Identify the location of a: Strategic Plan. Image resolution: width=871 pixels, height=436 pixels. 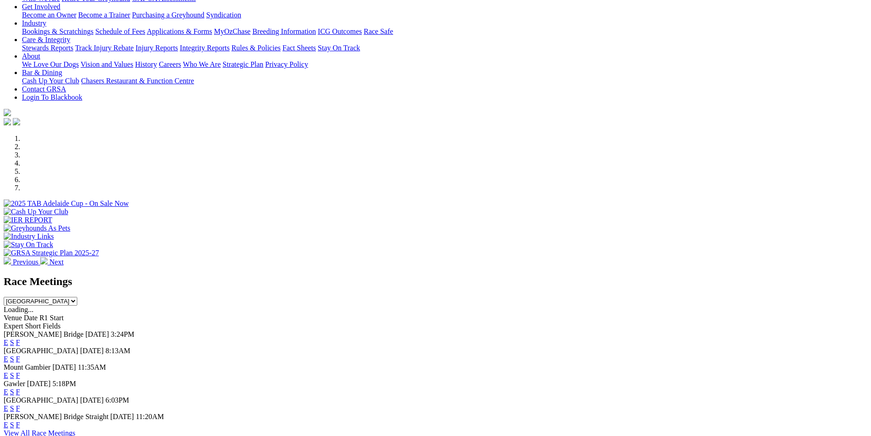
(243, 64).